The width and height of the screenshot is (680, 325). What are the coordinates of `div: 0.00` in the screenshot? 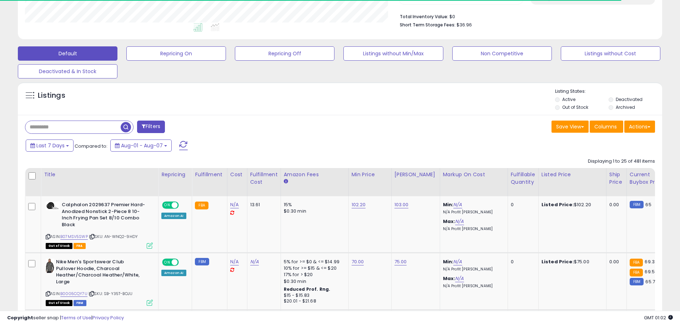 It's located at (615, 205).